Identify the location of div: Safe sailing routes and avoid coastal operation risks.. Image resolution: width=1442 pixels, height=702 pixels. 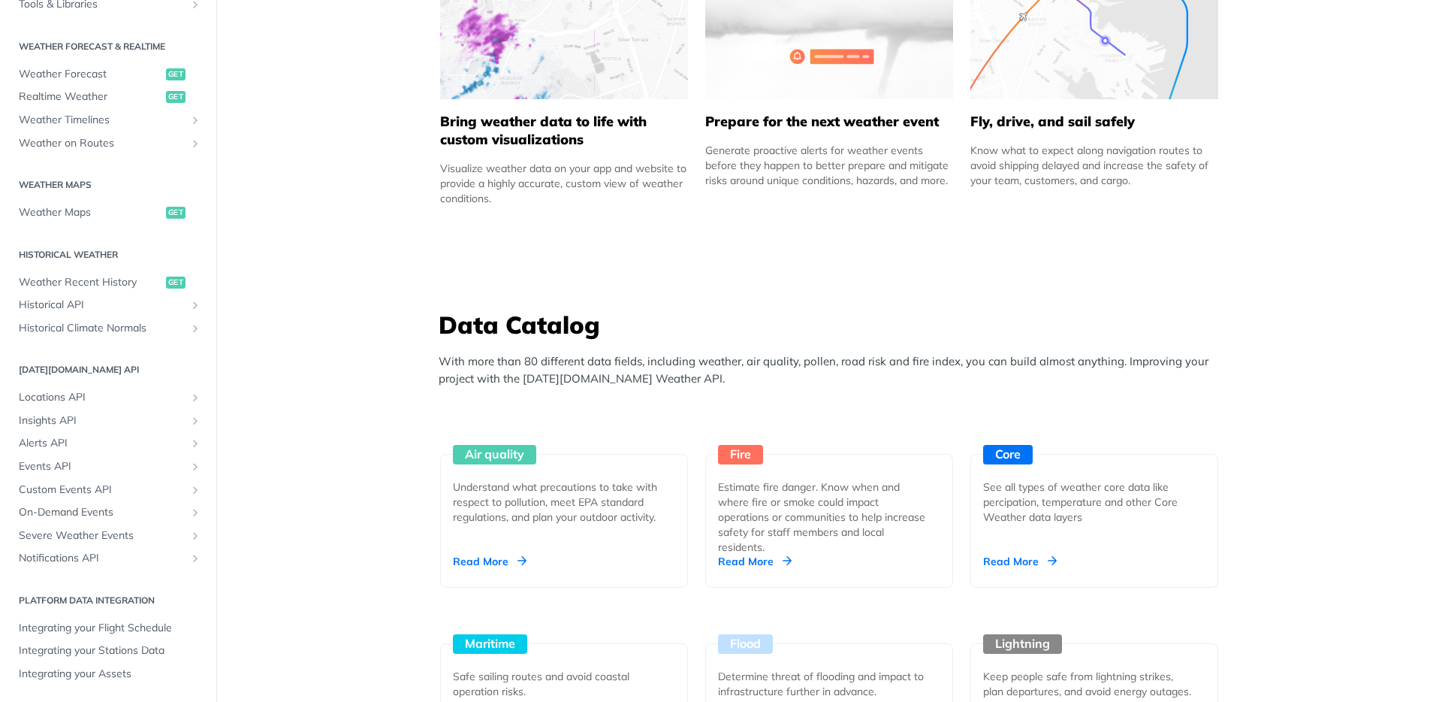
(558, 684).